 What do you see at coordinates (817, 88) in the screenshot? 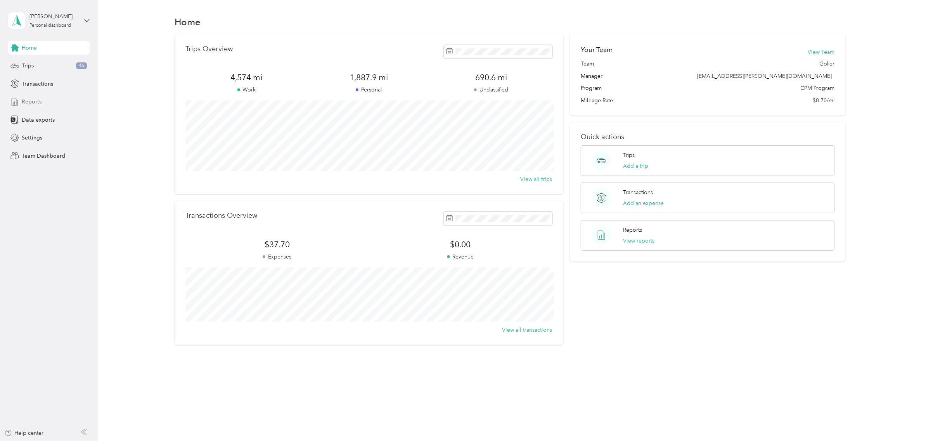
I see `span: CPM Program` at bounding box center [817, 88].